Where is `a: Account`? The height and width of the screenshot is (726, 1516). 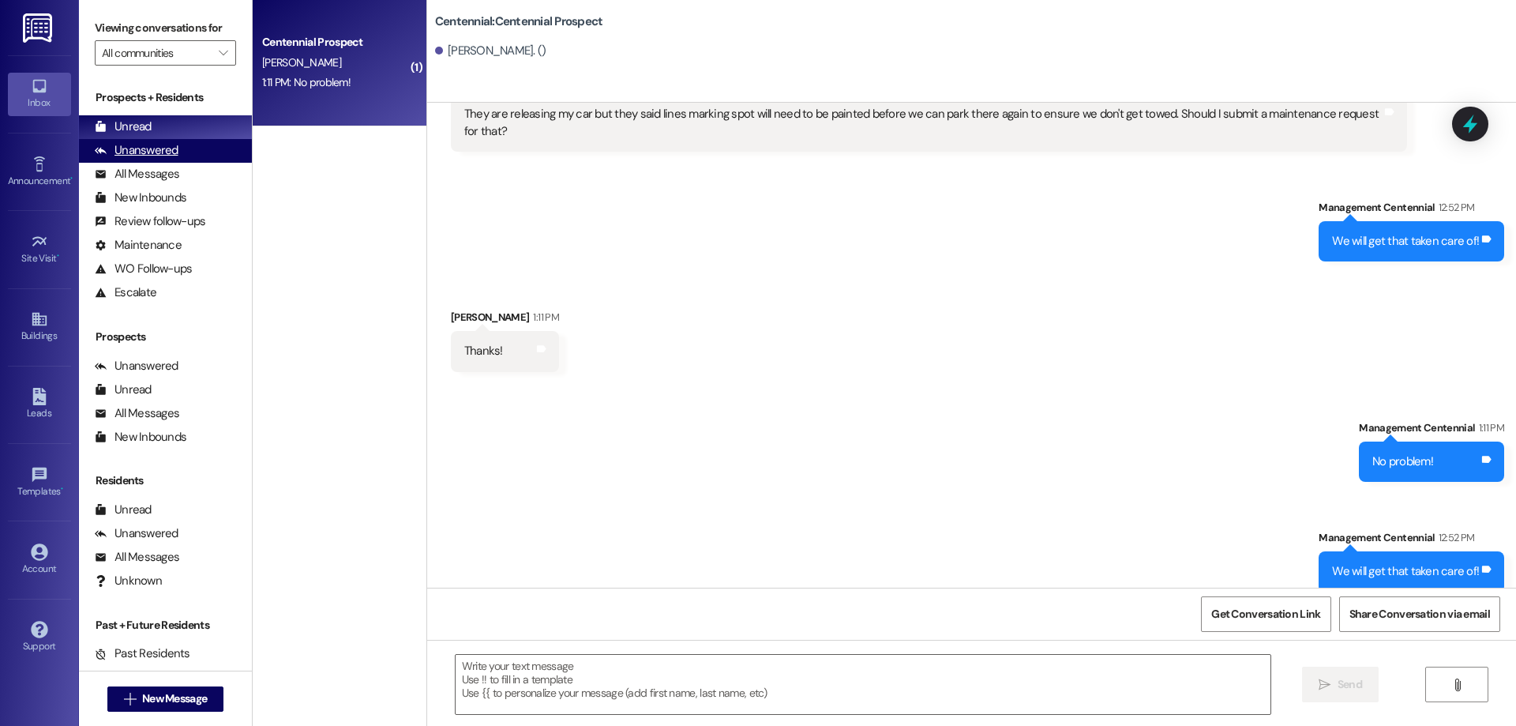
a: Account is located at coordinates (39, 560).